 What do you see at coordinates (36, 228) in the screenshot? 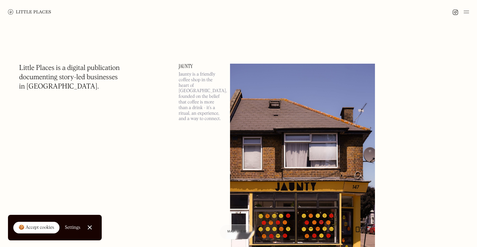
I see `a: 🍪 Accept cookies` at bounding box center [36, 228].